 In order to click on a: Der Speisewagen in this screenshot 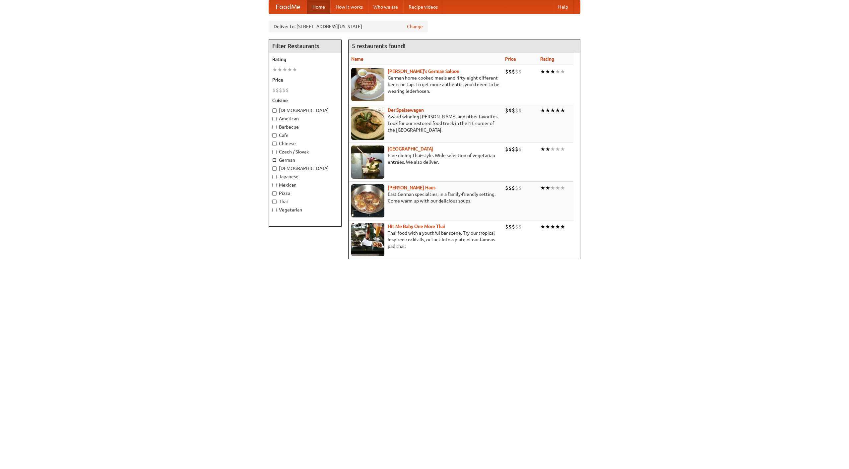, I will do `click(405, 110)`.